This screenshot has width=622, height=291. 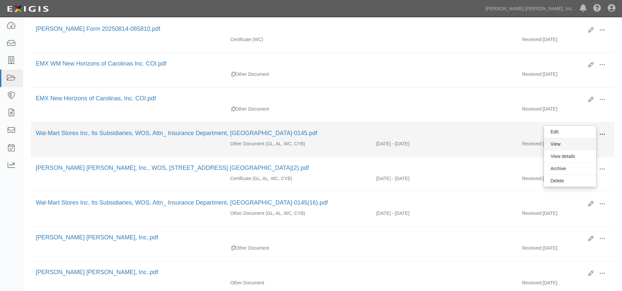 What do you see at coordinates (298, 39) in the screenshot?
I see `div: Workers Compensation/Employers Liability` at bounding box center [298, 39].